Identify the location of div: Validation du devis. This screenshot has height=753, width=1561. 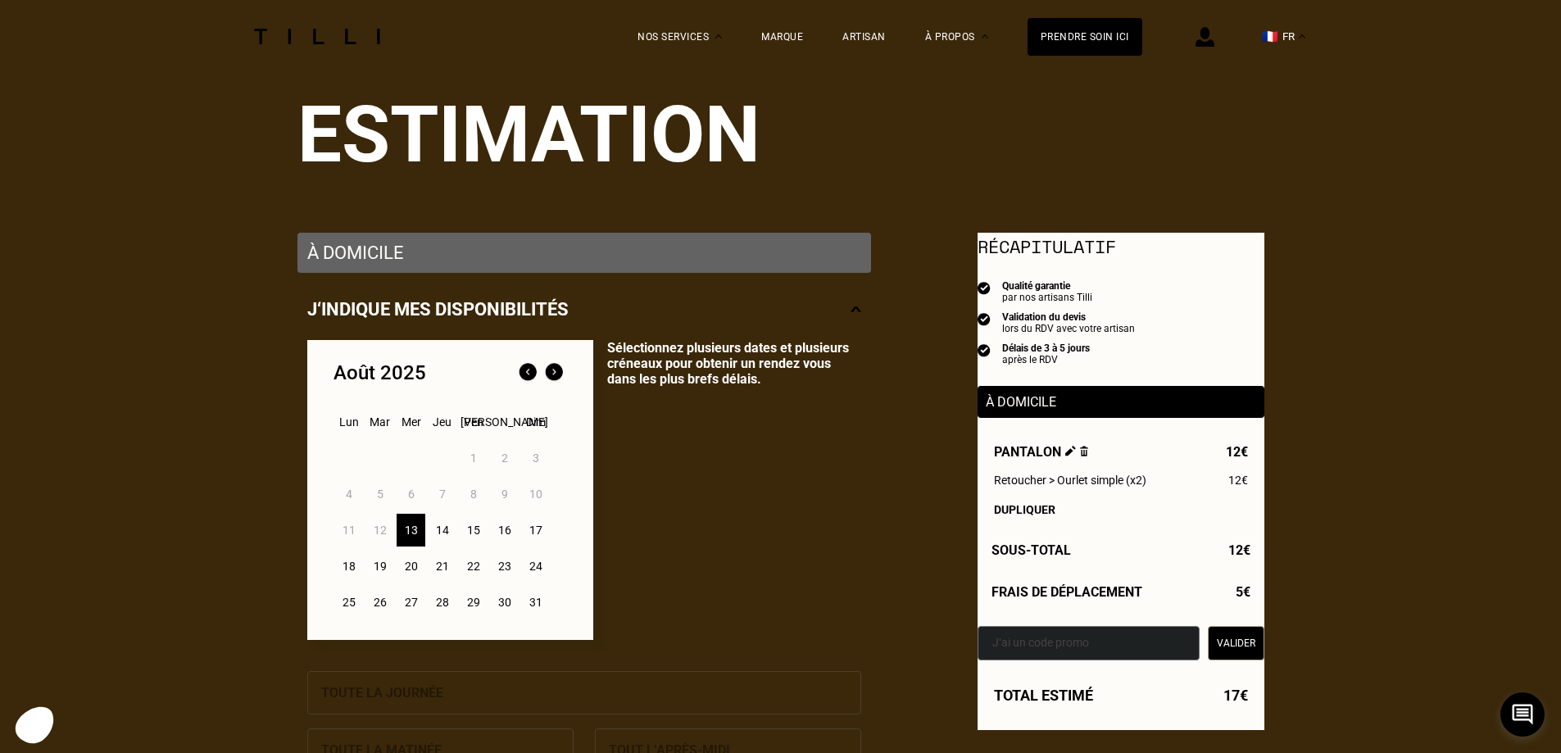
(1069, 317).